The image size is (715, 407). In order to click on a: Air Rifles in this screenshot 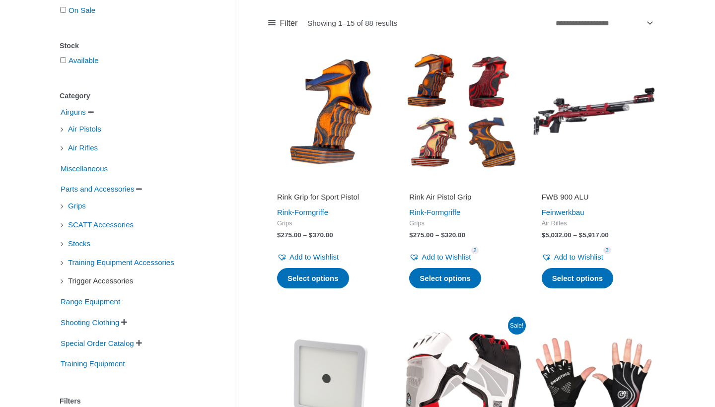, I will do `click(83, 147)`.